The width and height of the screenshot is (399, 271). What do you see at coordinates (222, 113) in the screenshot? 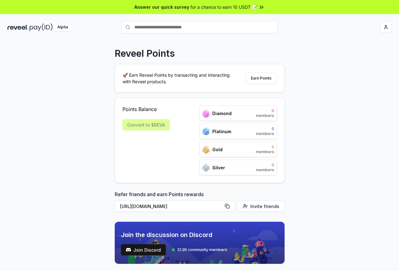
I see `span: Diamond` at bounding box center [222, 113].